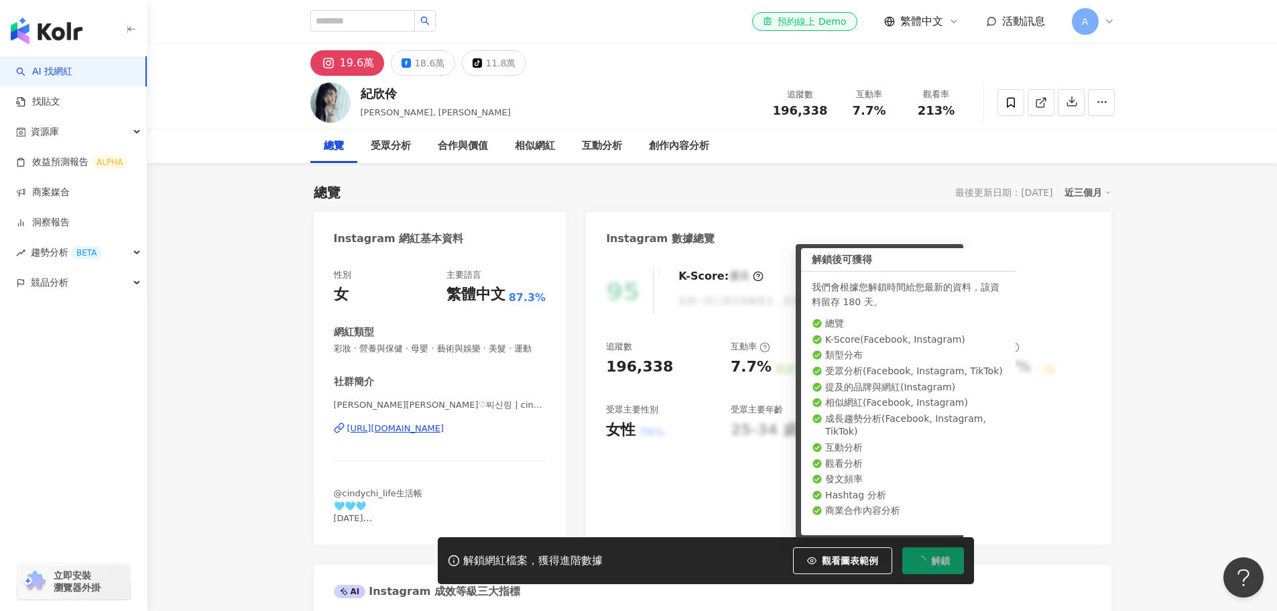  What do you see at coordinates (399, 239) in the screenshot?
I see `div: Instagram 網紅基本資料` at bounding box center [399, 239].